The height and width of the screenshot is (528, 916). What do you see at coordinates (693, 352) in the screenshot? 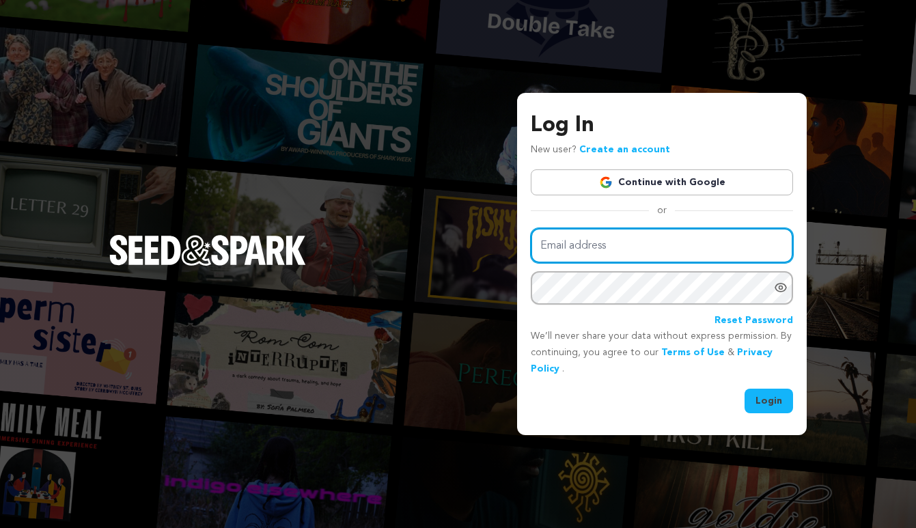
I see `a: Terms of Use` at bounding box center [693, 352].